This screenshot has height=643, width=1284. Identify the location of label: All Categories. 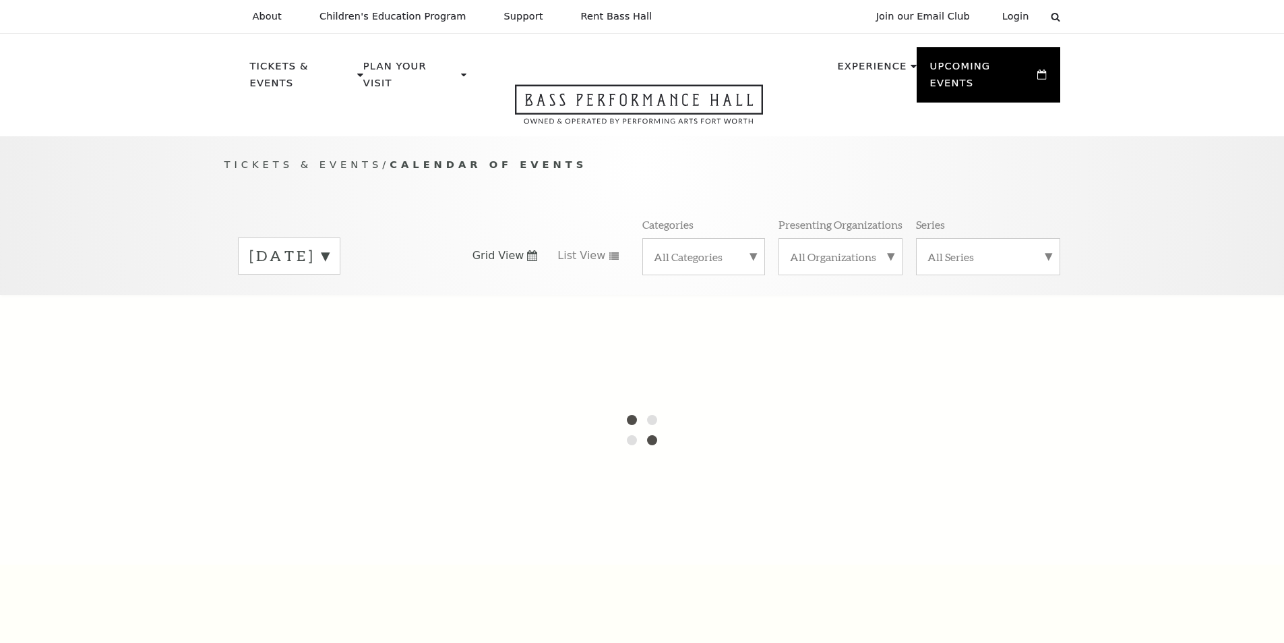
(704, 256).